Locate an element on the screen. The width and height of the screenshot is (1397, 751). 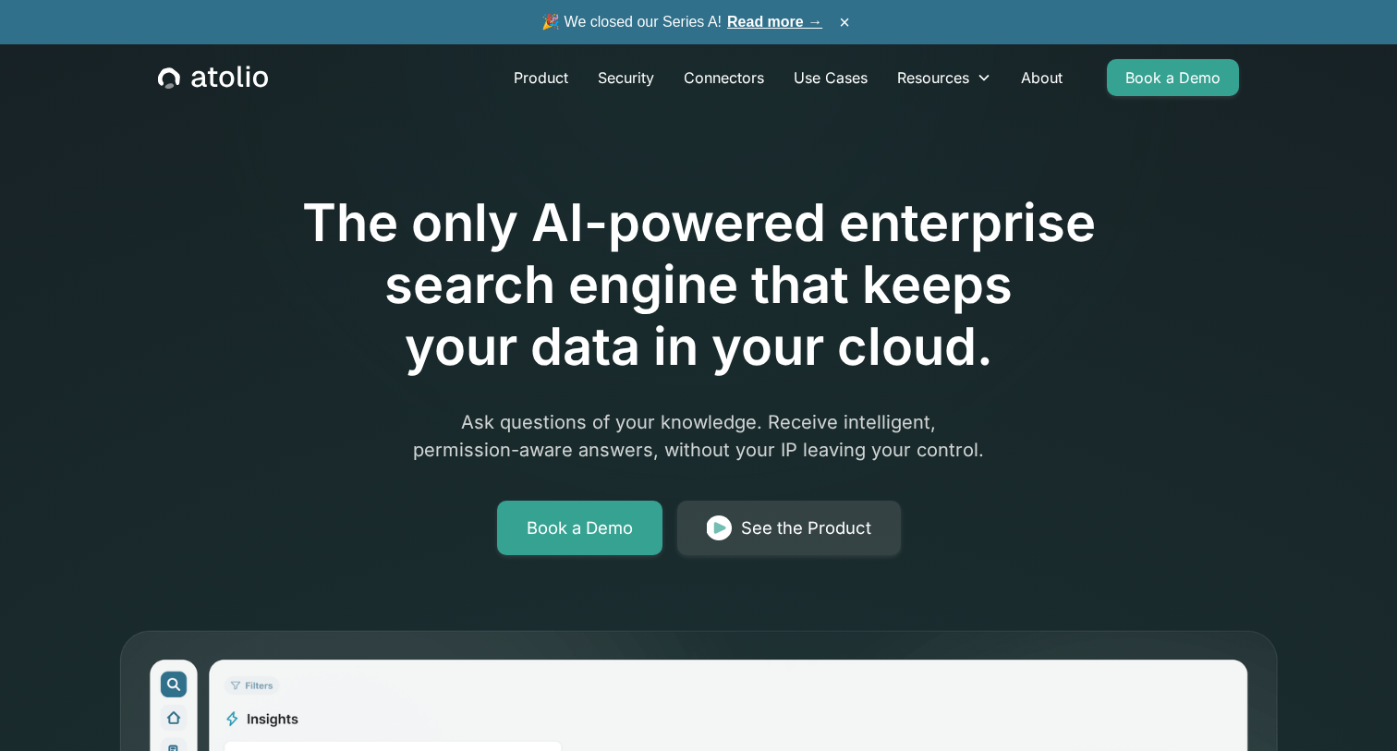
a: Connectors is located at coordinates (723, 78).